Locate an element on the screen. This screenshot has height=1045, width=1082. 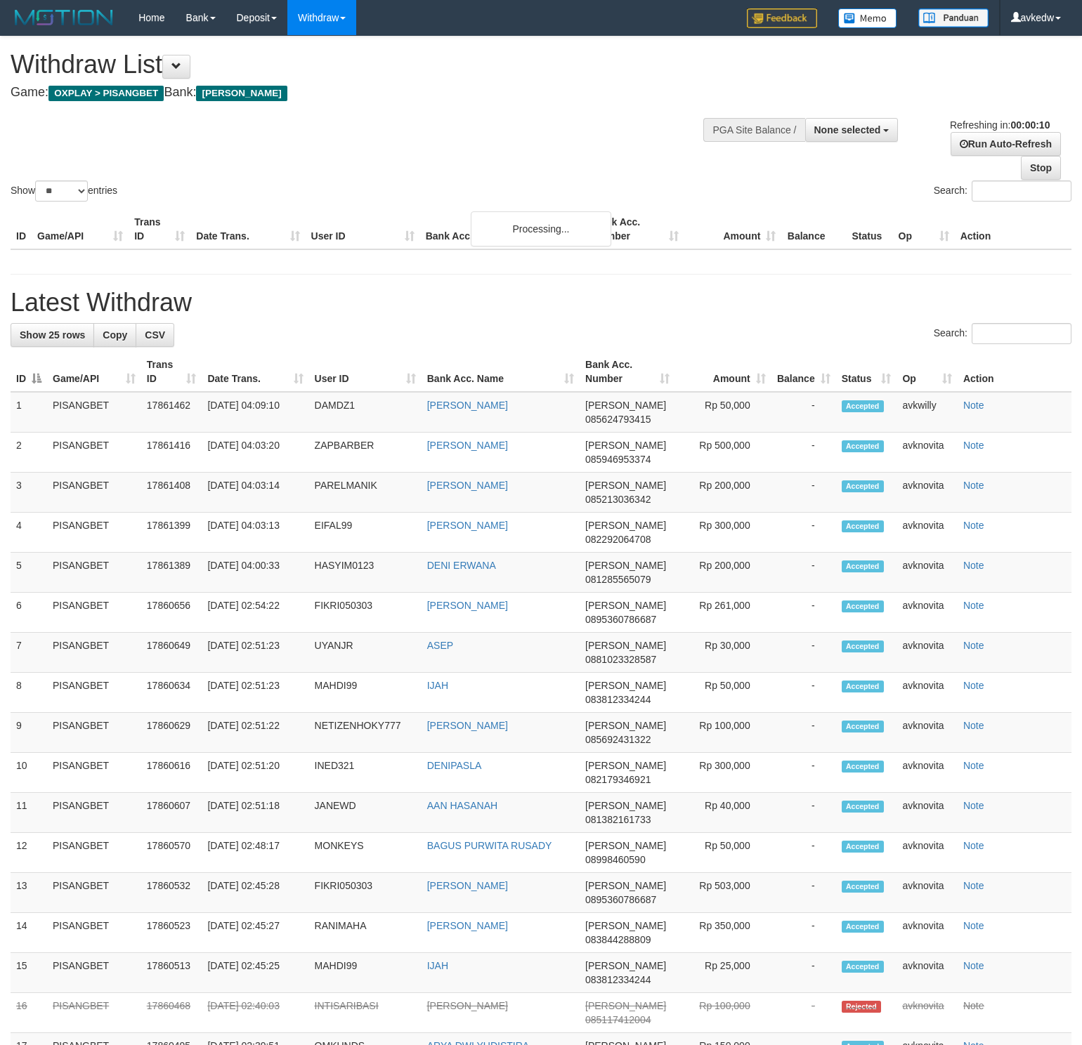
th: Trans ID is located at coordinates (159, 229).